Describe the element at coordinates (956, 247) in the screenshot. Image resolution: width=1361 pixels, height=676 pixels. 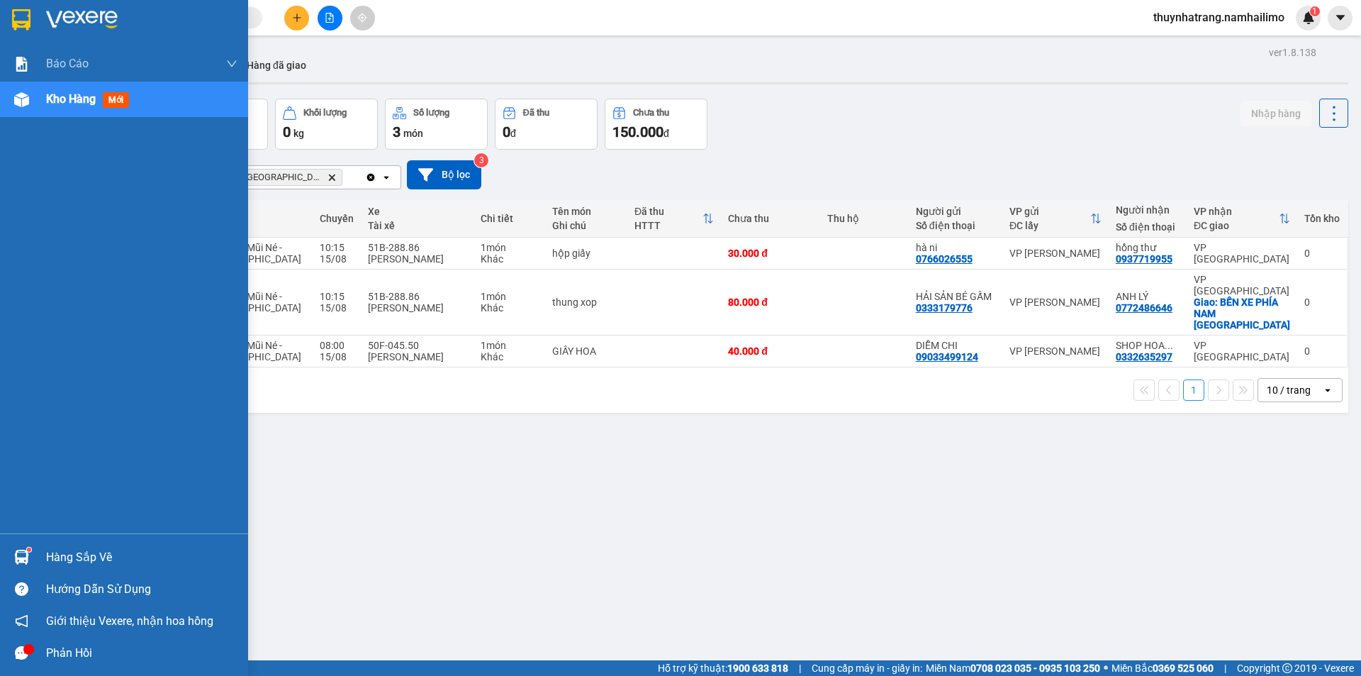
I see `div: hà ni` at that location.